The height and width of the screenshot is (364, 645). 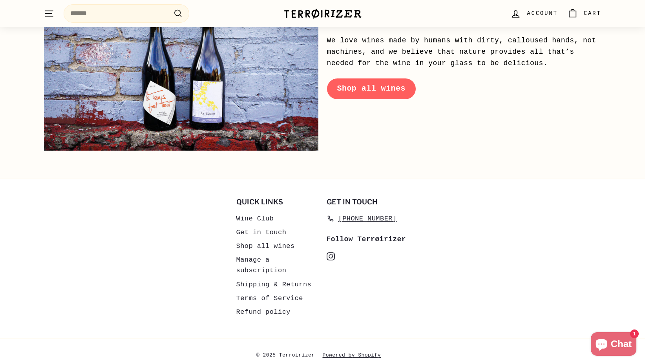 I want to click on a: Manage a subscription, so click(x=278, y=265).